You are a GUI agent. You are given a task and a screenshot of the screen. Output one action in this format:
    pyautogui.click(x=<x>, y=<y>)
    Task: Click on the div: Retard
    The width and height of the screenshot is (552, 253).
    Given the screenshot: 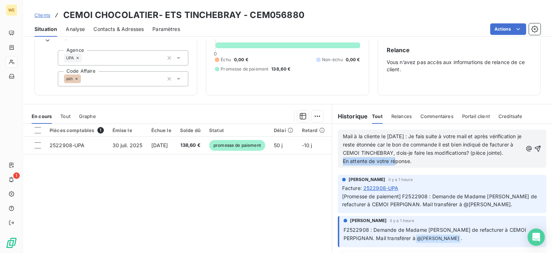 What is the action you would take?
    pyautogui.click(x=313, y=130)
    